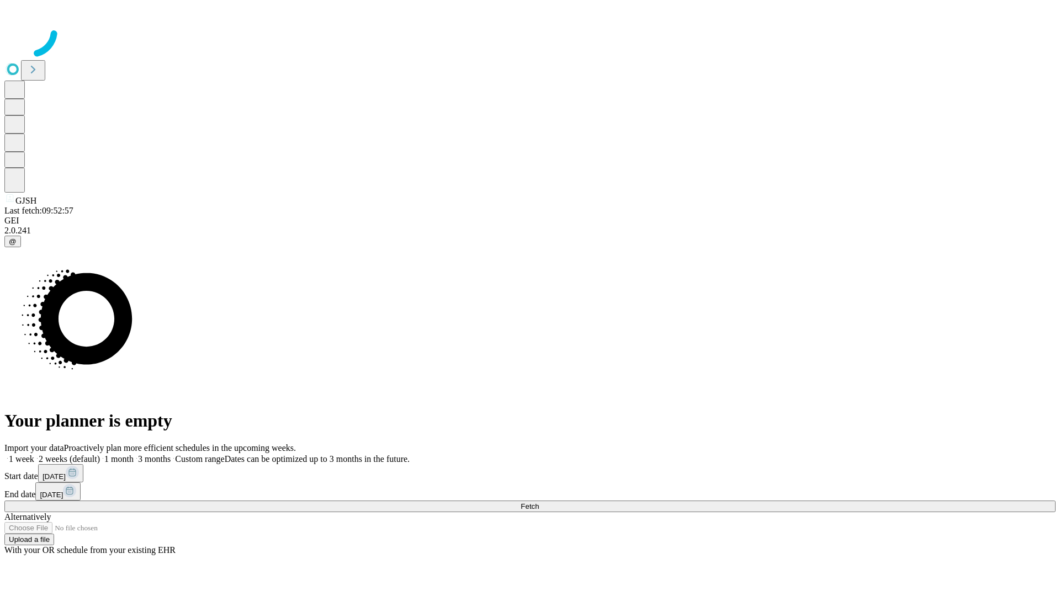 Image resolution: width=1060 pixels, height=596 pixels. Describe the element at coordinates (317, 459) in the screenshot. I see `span: Dates can be optimized up to 3 months in the future.` at that location.